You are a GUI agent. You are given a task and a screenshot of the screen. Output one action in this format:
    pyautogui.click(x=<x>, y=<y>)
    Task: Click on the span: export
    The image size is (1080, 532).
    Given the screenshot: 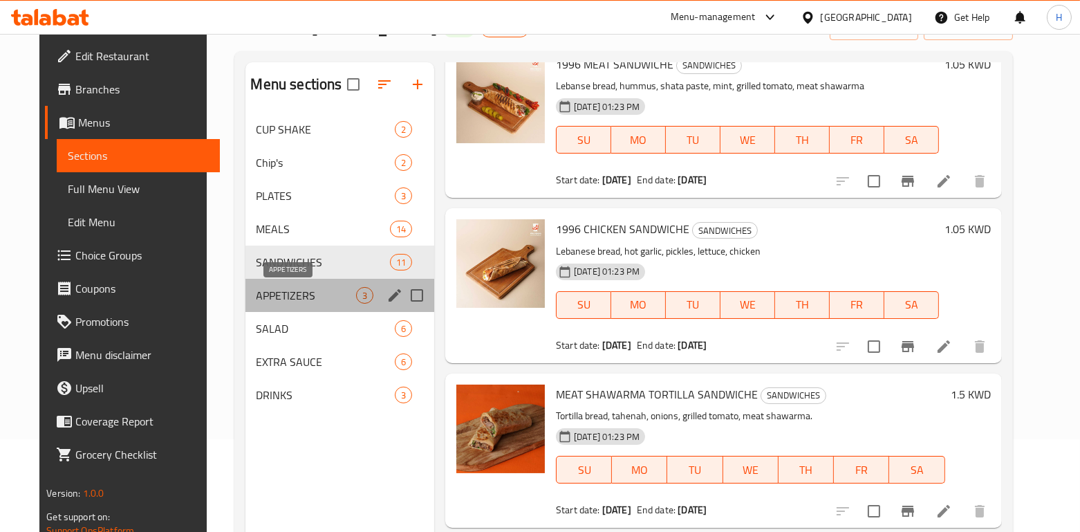 What is the action you would take?
    pyautogui.click(x=968, y=27)
    